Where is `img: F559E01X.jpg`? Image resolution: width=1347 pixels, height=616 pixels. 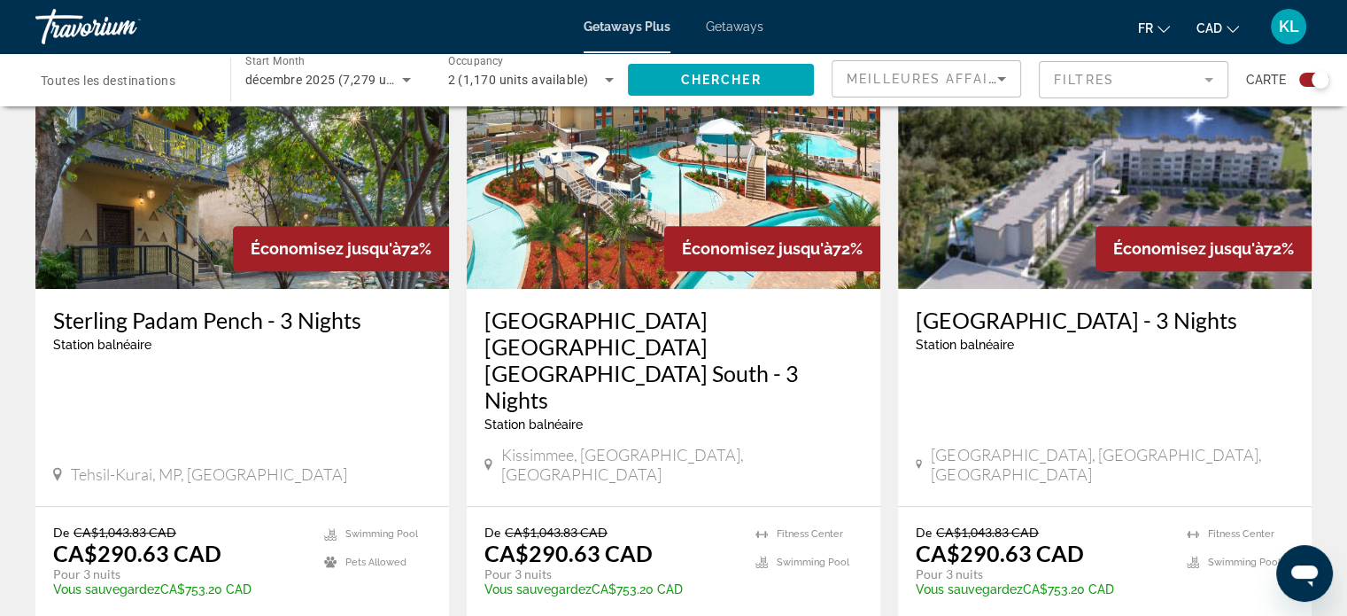
img: F559E01X.jpg is located at coordinates (1105, 147).